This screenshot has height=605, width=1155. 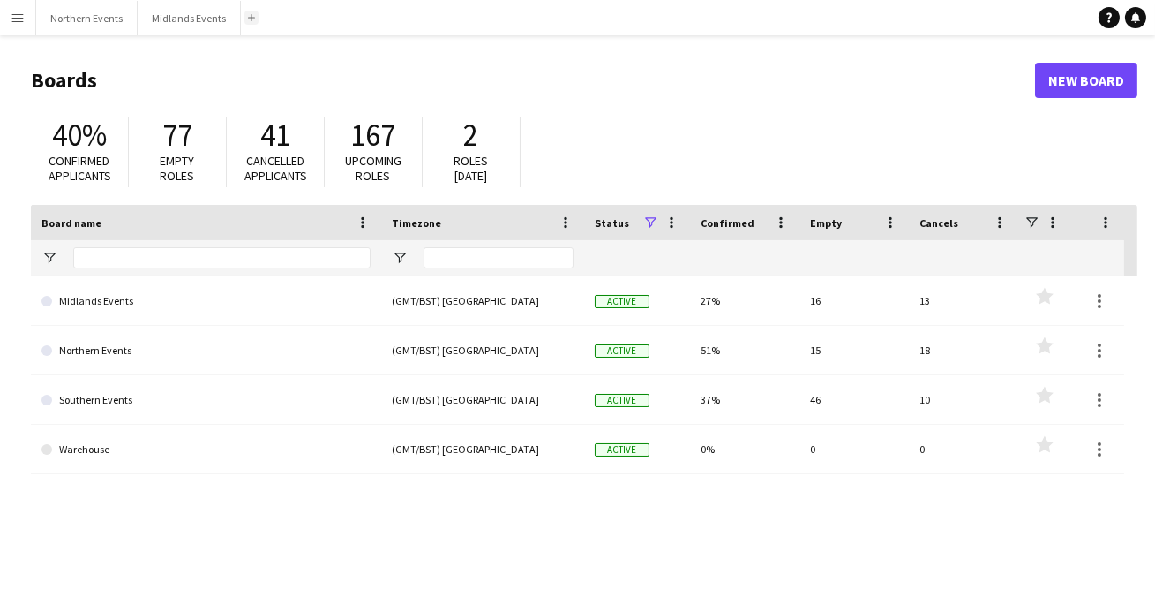 I want to click on a: Warehouse, so click(x=206, y=449).